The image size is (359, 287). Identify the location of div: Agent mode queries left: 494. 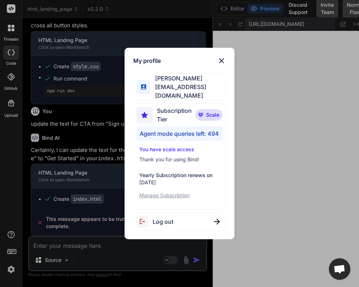
(180, 134).